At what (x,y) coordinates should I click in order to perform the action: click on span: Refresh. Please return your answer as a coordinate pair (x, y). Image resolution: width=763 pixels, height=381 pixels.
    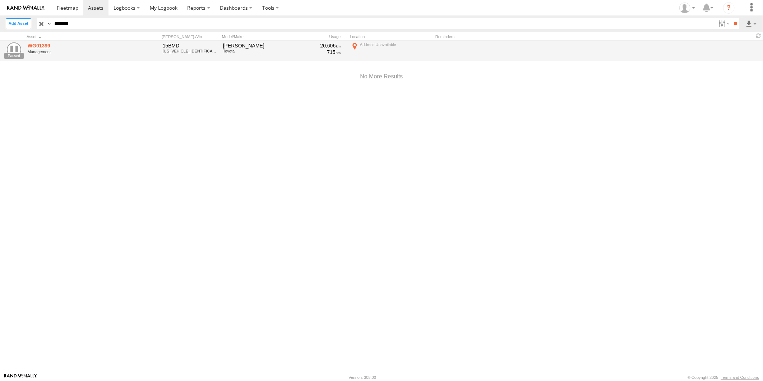
    Looking at the image, I should click on (759, 36).